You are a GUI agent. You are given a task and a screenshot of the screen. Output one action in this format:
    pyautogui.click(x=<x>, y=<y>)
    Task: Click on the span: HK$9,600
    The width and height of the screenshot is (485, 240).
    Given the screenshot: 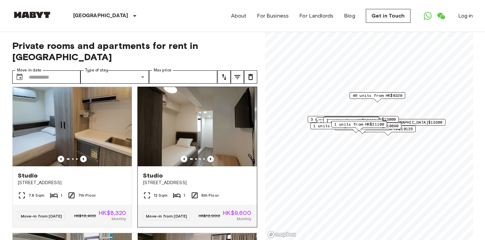 What is the action you would take?
    pyautogui.click(x=237, y=213)
    